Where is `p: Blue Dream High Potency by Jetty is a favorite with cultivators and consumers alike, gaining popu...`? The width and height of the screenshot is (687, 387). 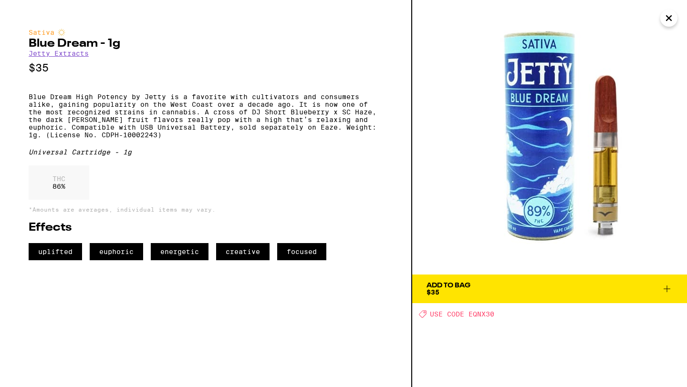
p: Blue Dream High Potency by Jetty is a favorite with cultivators and consumers alike, gaining popu... is located at coordinates (206, 116).